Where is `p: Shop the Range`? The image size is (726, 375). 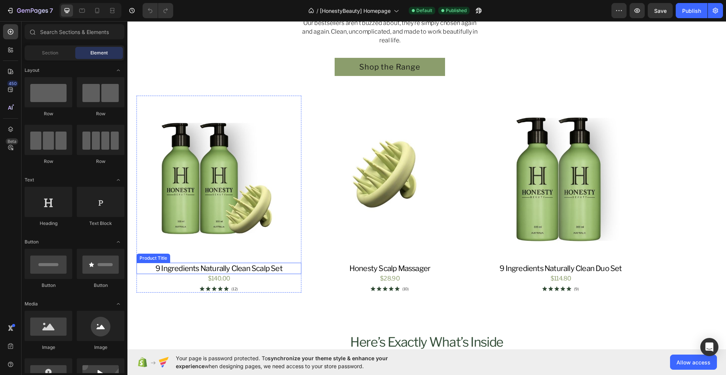
p: Shop the Range is located at coordinates (262, 46).